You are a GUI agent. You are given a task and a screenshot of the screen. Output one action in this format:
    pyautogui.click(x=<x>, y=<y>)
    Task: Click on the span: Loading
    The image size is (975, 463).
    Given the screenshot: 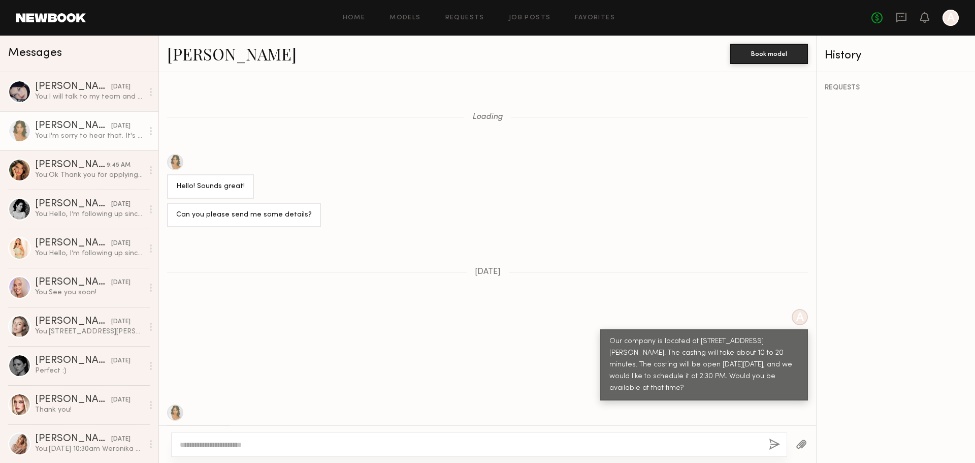 What is the action you would take?
    pyautogui.click(x=488, y=117)
    